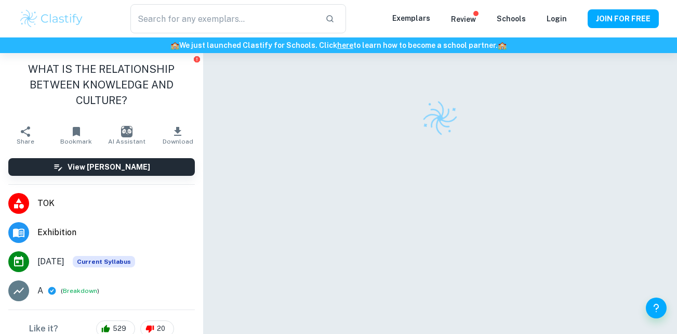  What do you see at coordinates (511, 19) in the screenshot?
I see `a: Schools` at bounding box center [511, 19].